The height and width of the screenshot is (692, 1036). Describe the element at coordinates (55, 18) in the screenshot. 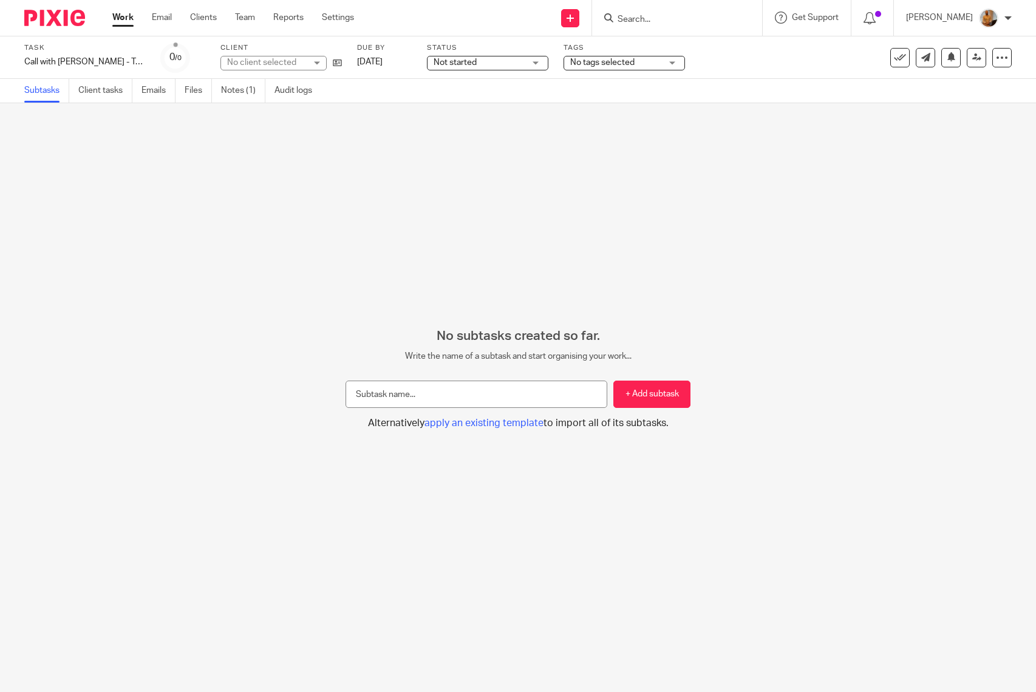

I see `img: Pixie` at that location.